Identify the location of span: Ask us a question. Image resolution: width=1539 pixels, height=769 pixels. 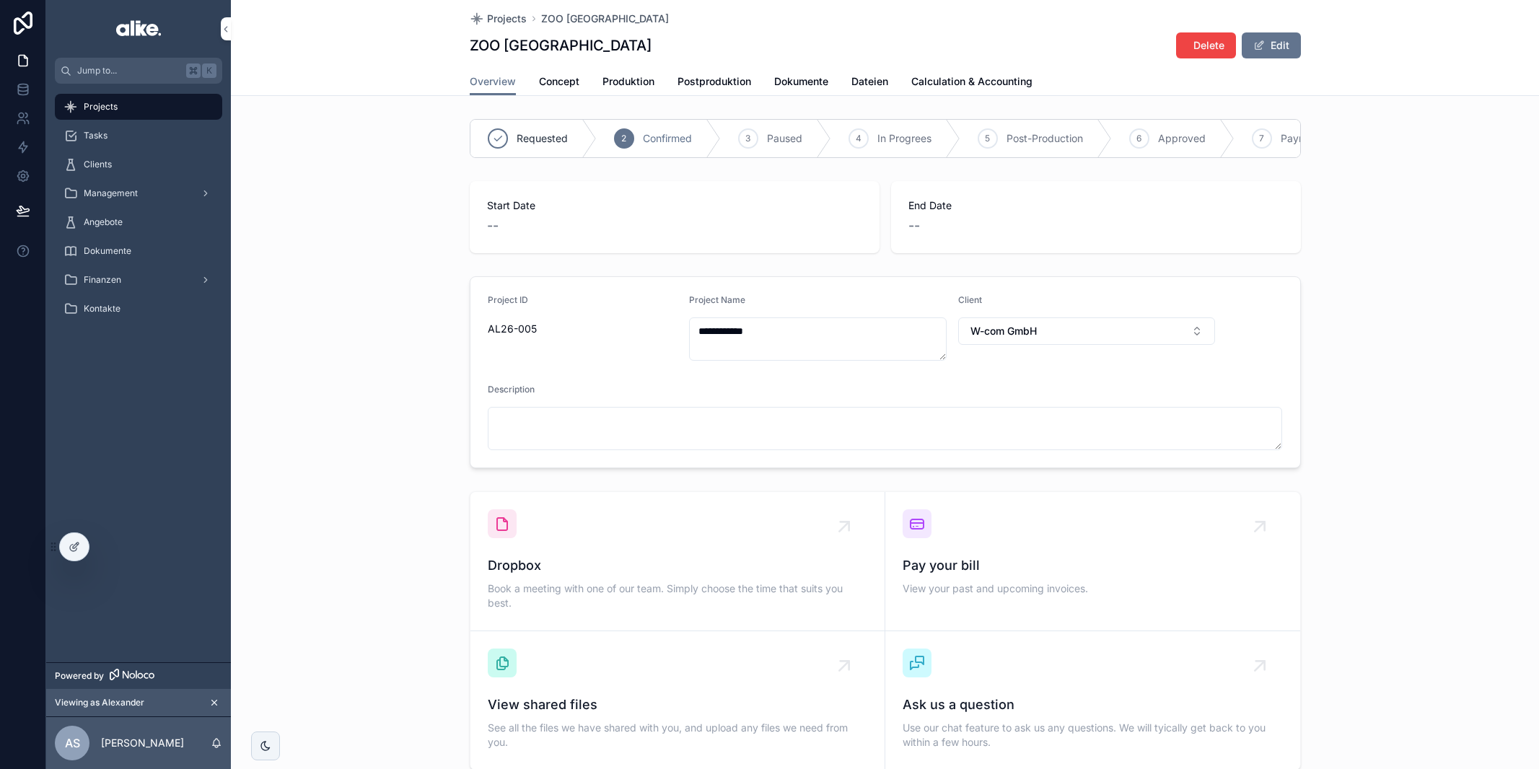
(1093, 705).